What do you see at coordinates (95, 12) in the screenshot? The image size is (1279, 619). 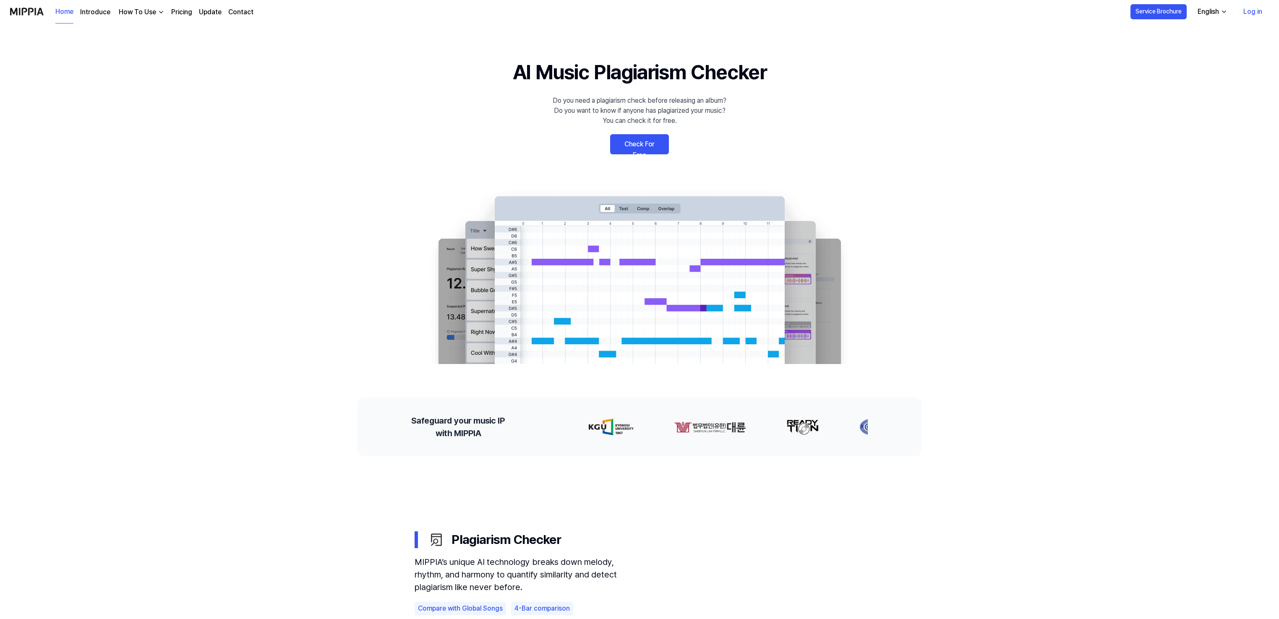 I see `a: Introduce` at bounding box center [95, 12].